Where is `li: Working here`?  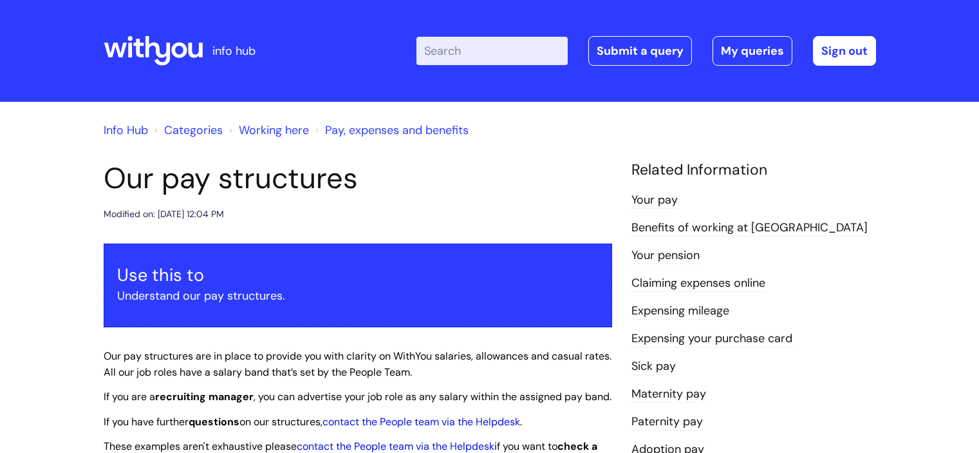 li: Working here is located at coordinates (267, 130).